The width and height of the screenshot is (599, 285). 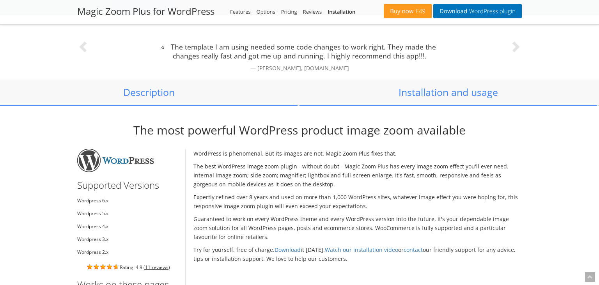 I want to click on p: Expertly refined over 8 years and used on more than 1,000 WordPress sites, whatever image effect ..., so click(x=357, y=202).